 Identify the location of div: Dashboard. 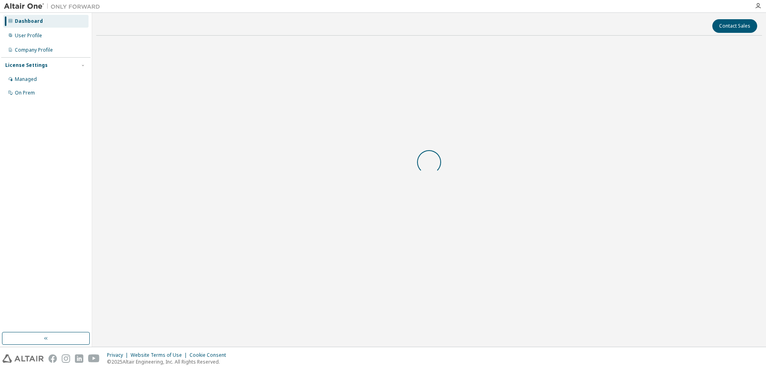
(29, 21).